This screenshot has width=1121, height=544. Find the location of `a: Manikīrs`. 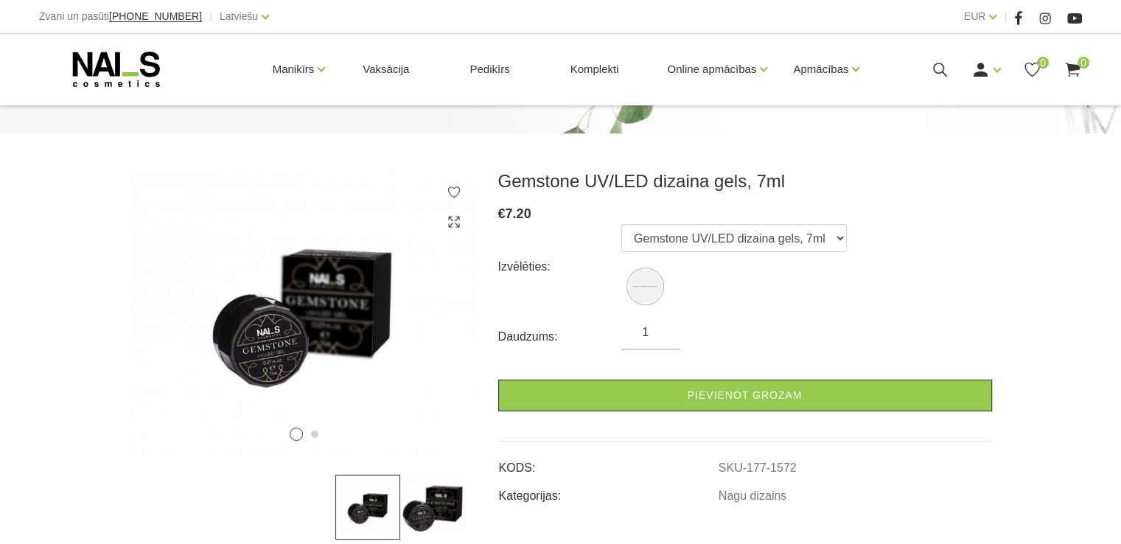

a: Manikīrs is located at coordinates (293, 69).